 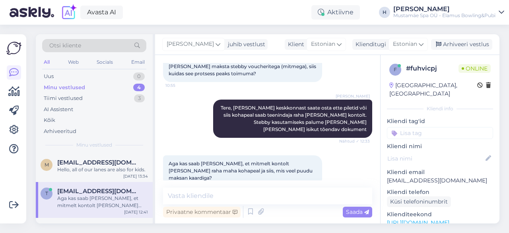 What do you see at coordinates (462, 44) in the screenshot?
I see `div: Arhiveeri vestlus` at bounding box center [462, 44].